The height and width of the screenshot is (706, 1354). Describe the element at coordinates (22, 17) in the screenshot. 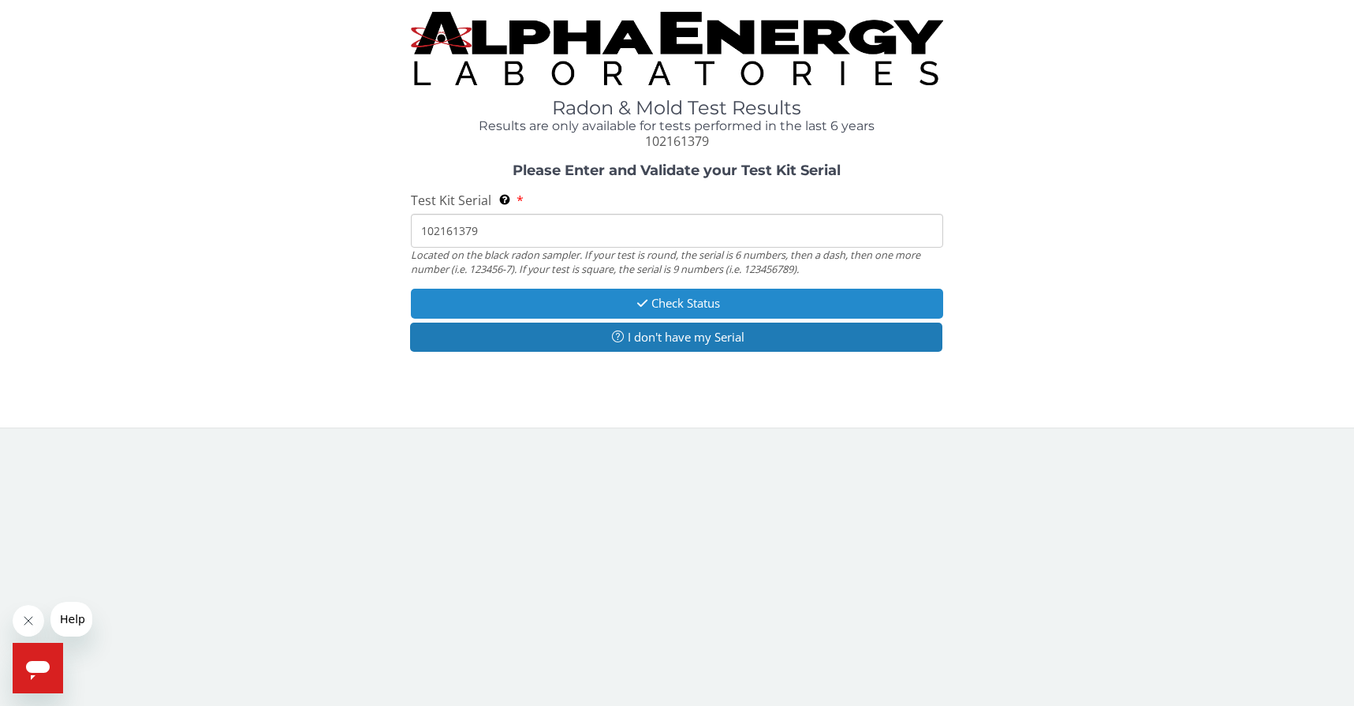

I see `span: Help` at that location.